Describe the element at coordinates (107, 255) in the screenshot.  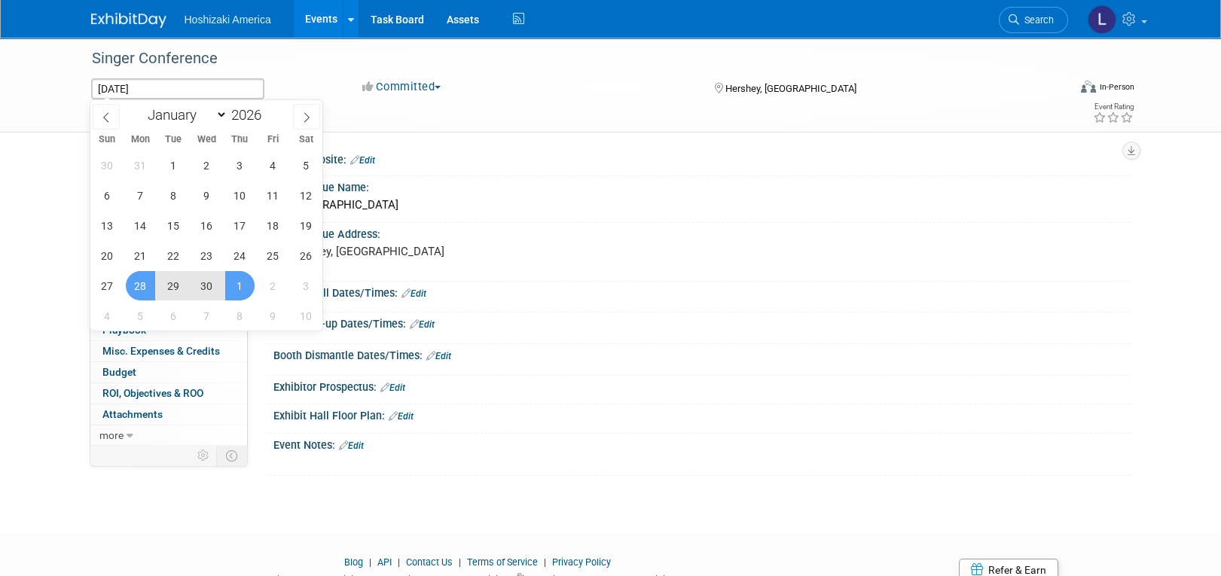
I see `span: September 20, 2026` at that location.